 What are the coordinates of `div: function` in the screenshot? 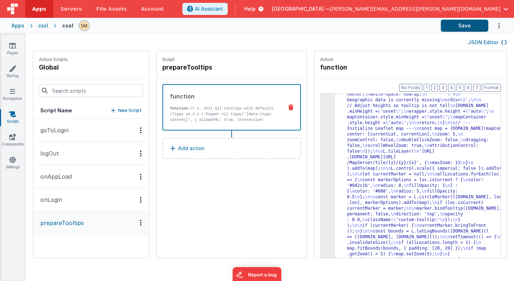 It's located at (224, 96).